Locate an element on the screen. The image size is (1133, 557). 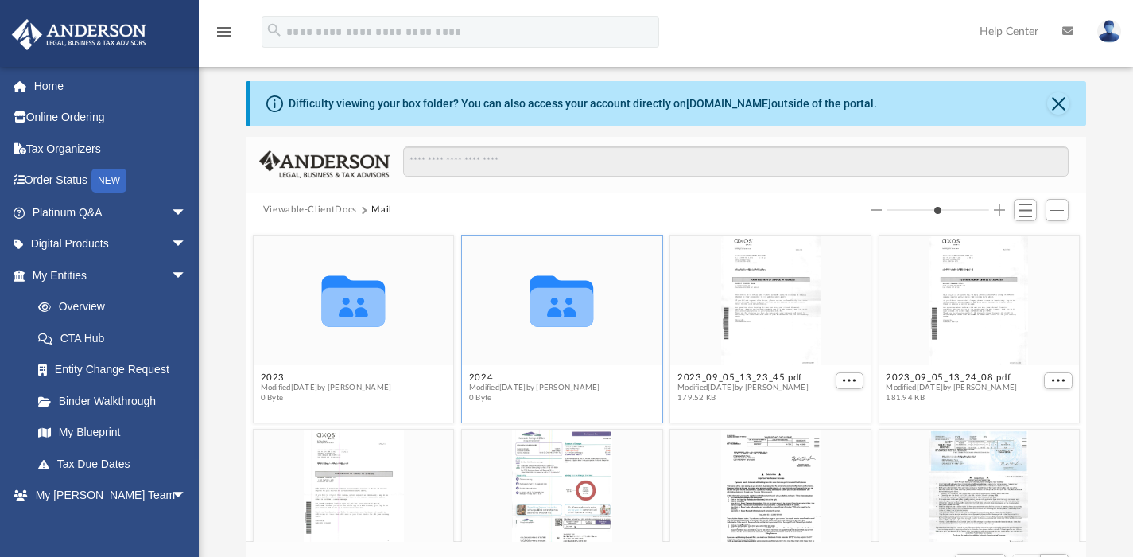
a: menu is located at coordinates (224, 36).